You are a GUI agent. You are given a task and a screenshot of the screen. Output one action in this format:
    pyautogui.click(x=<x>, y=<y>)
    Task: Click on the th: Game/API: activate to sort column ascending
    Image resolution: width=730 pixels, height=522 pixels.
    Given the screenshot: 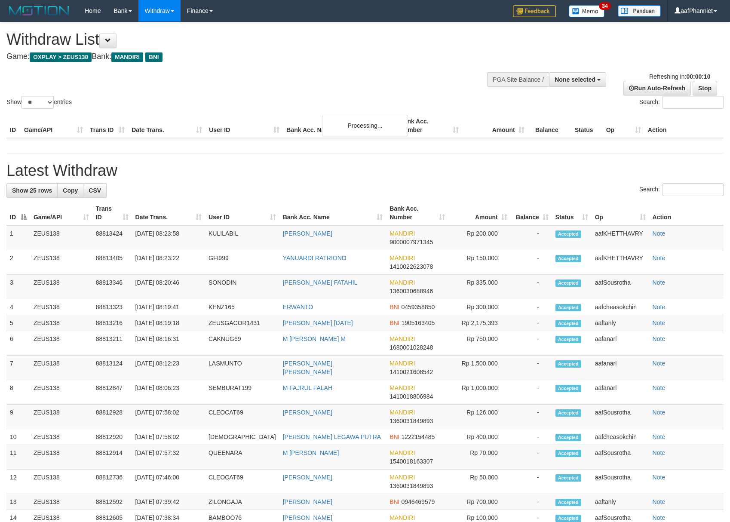 What is the action you would take?
    pyautogui.click(x=61, y=213)
    